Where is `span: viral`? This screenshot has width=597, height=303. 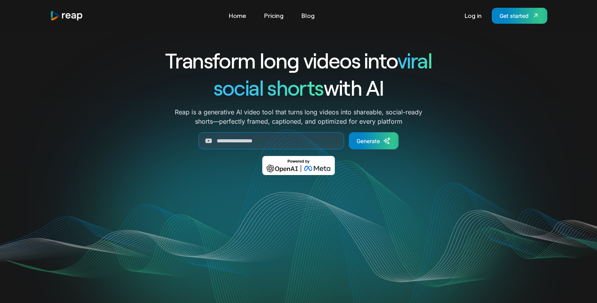 span: viral is located at coordinates (415, 60).